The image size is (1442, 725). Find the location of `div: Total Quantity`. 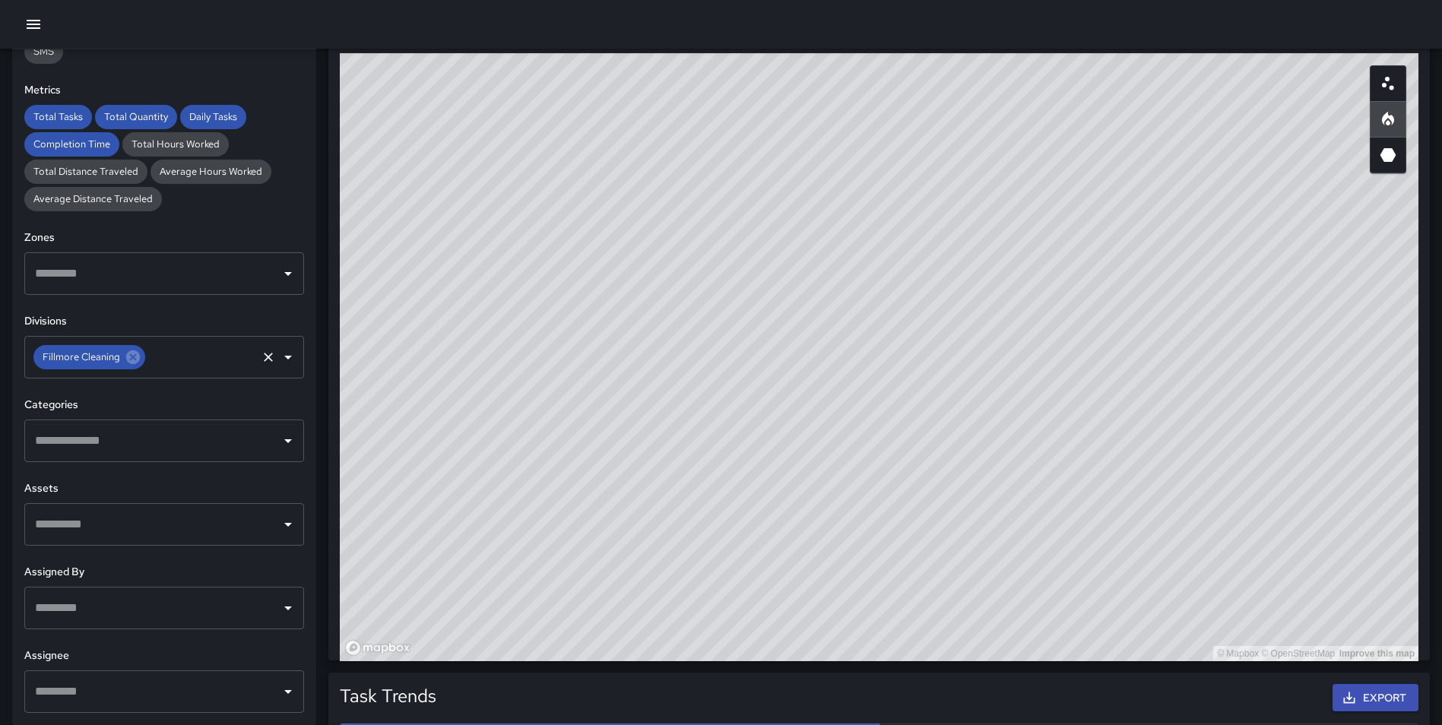

div: Total Quantity is located at coordinates (136, 117).